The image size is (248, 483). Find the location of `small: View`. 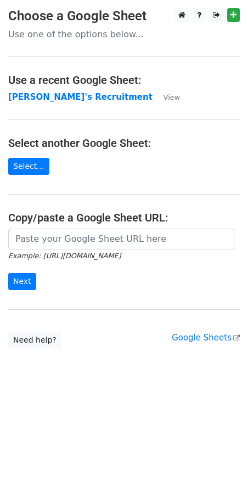

small: View is located at coordinates (172, 97).